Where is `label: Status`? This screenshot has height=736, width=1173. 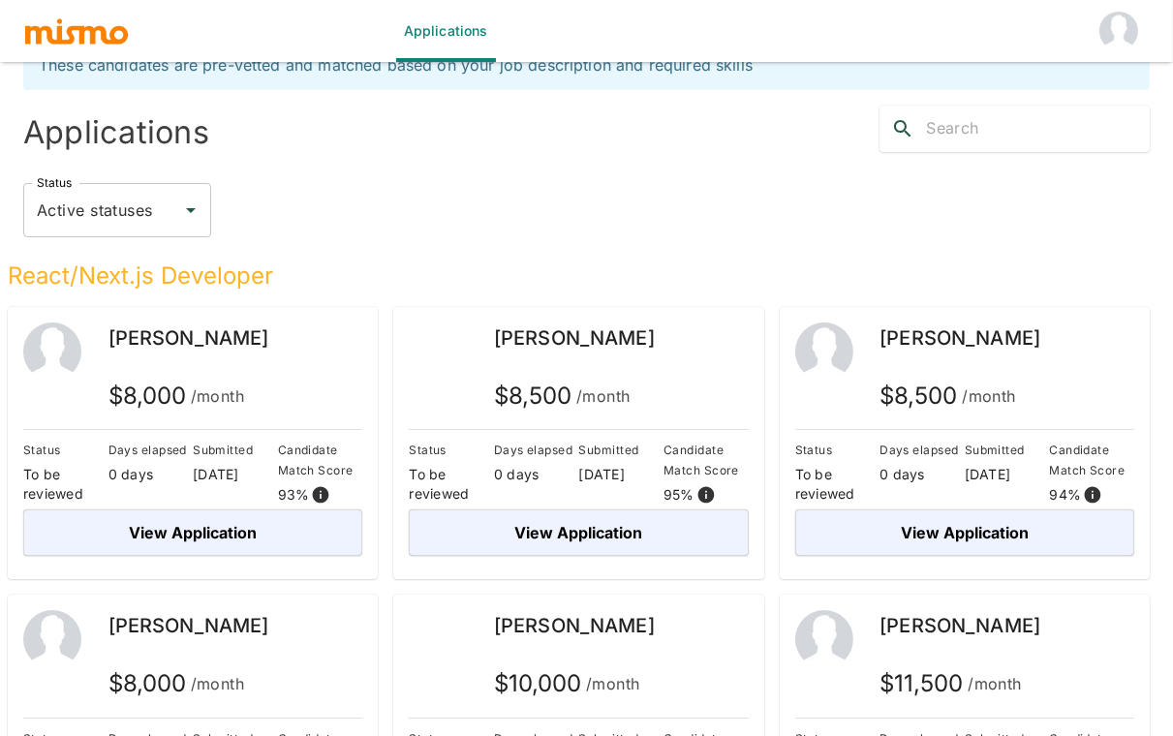
label: Status is located at coordinates (54, 182).